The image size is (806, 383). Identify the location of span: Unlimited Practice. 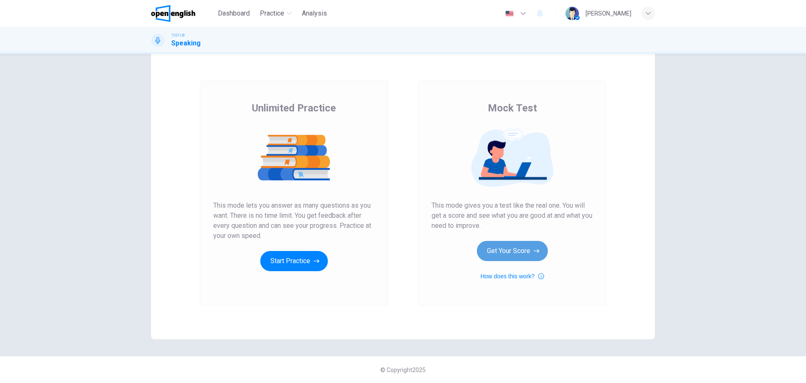
(294, 108).